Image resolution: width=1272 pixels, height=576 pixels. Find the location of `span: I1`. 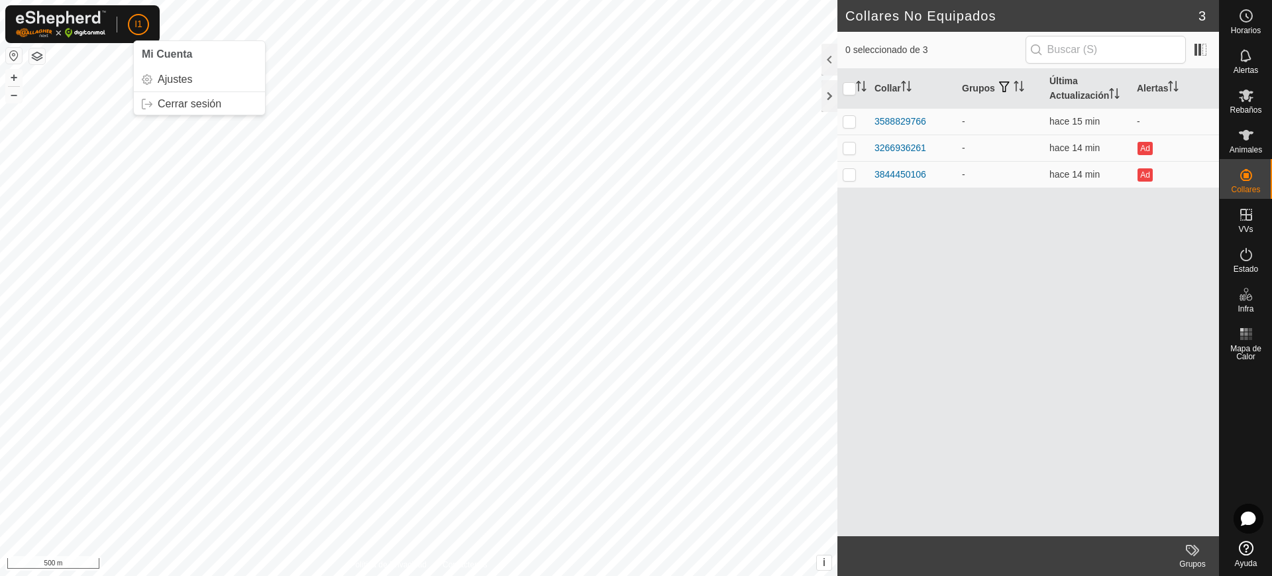

span: I1 is located at coordinates (138, 24).